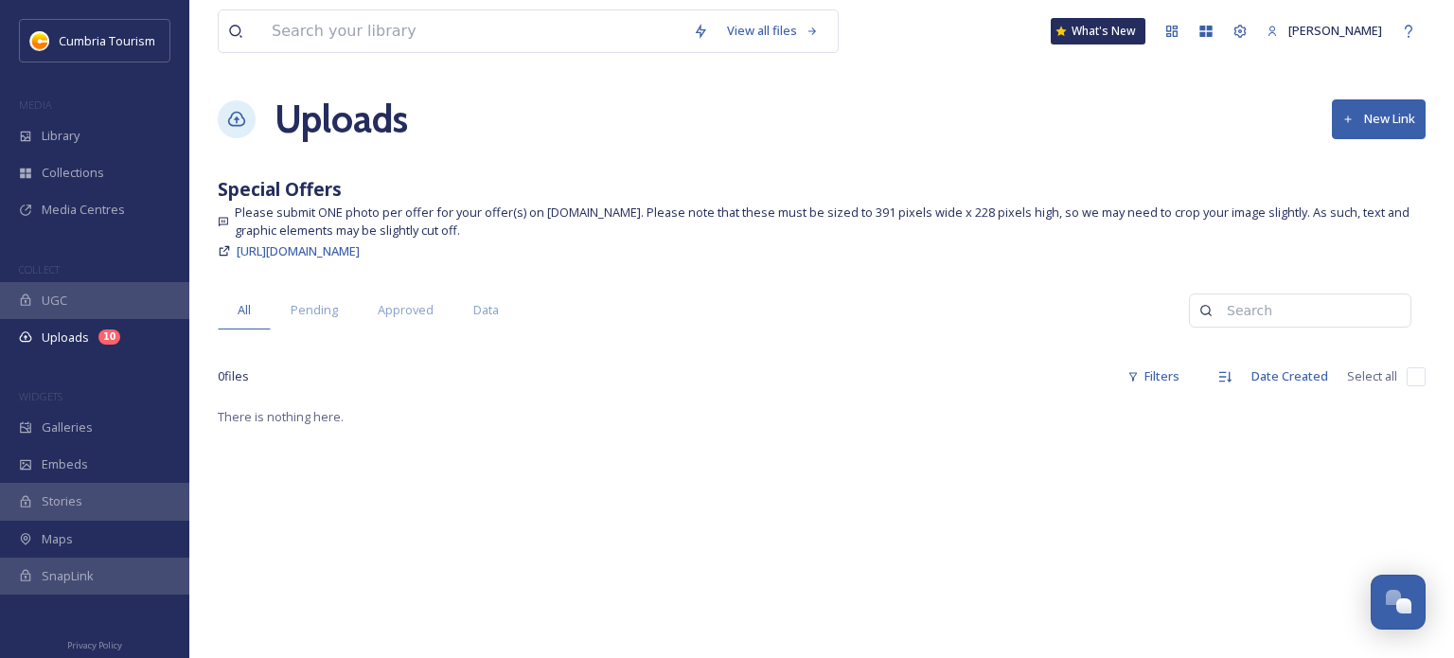 The width and height of the screenshot is (1454, 658). I want to click on strong: Special Offers, so click(279, 188).